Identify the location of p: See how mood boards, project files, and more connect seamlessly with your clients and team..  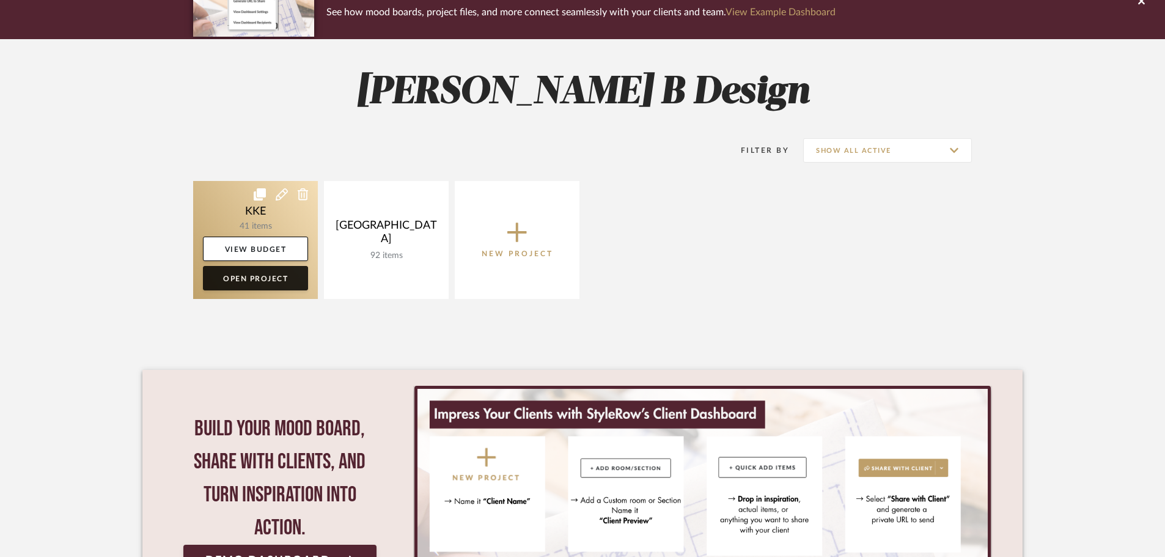
(581, 12).